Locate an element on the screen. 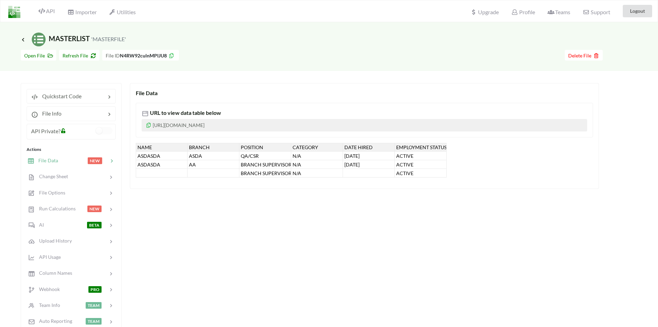 The height and width of the screenshot is (327, 658). div: DATE HIRED is located at coordinates (369, 147).